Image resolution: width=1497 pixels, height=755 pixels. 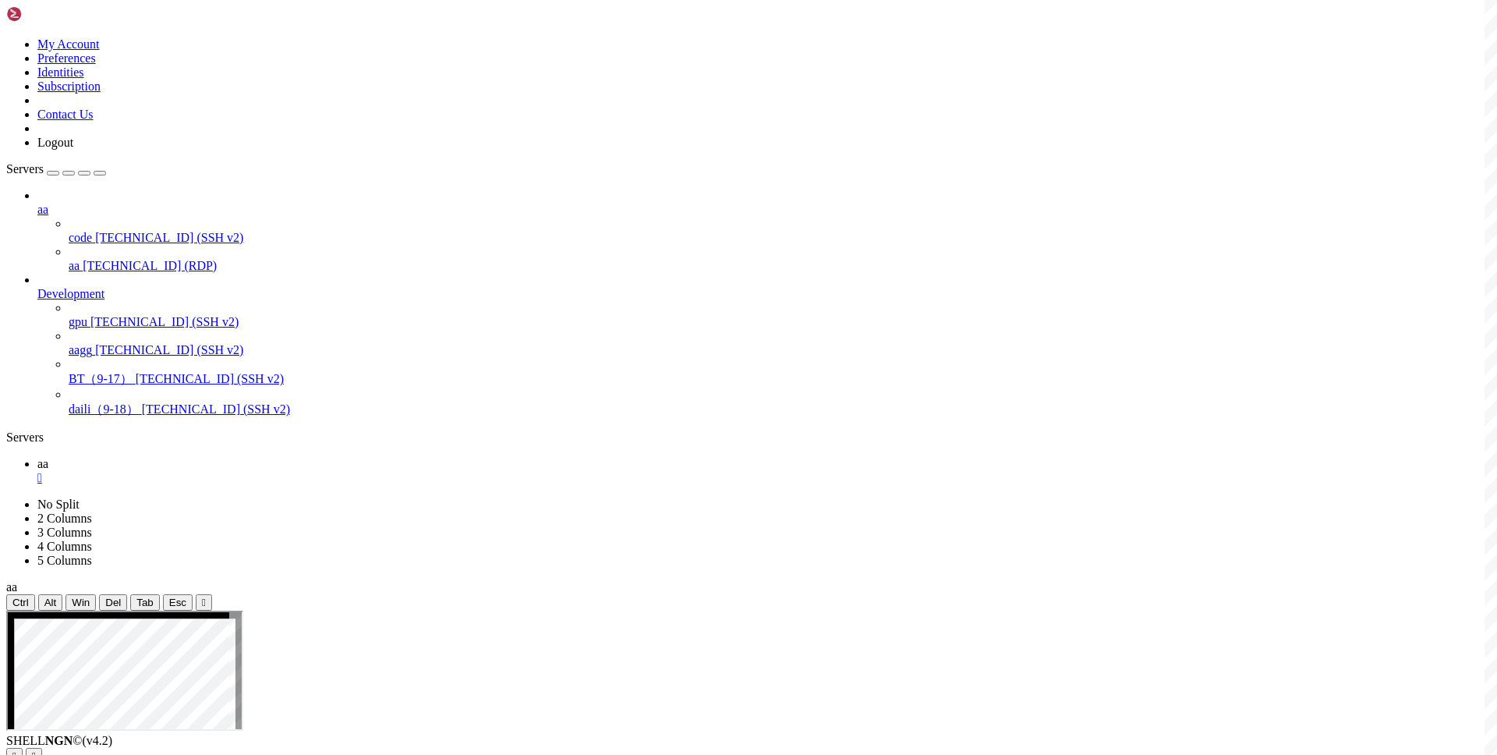 I want to click on a: Subscription, so click(x=69, y=86).